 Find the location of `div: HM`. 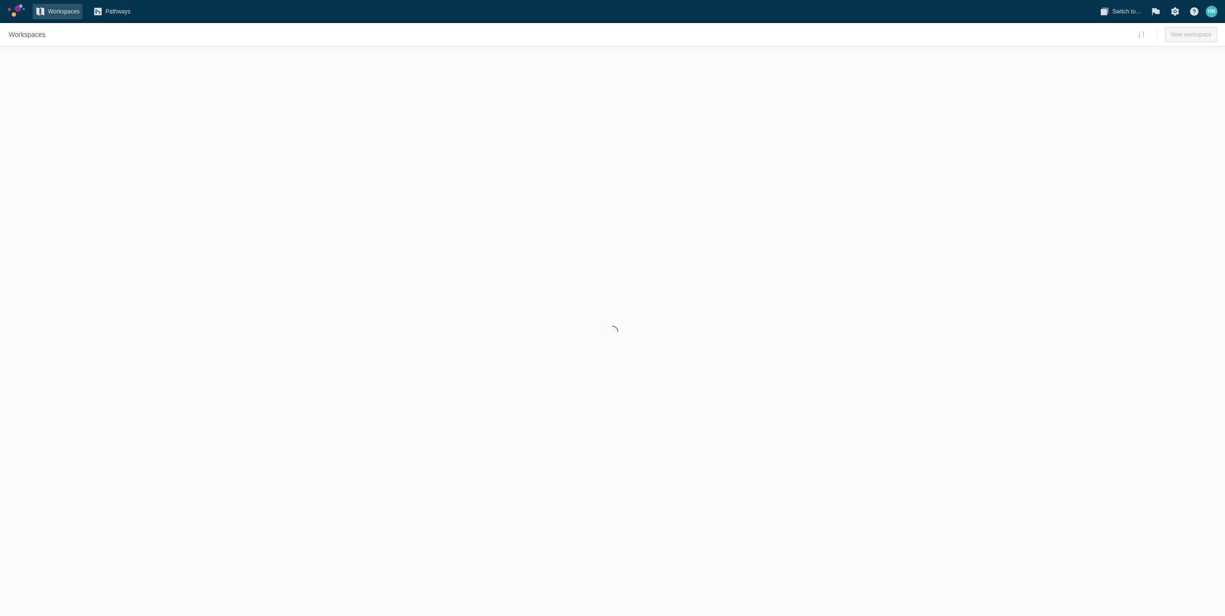

div: HM is located at coordinates (1211, 12).